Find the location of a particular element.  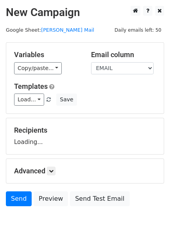

a: Send Test Email is located at coordinates (100, 199).